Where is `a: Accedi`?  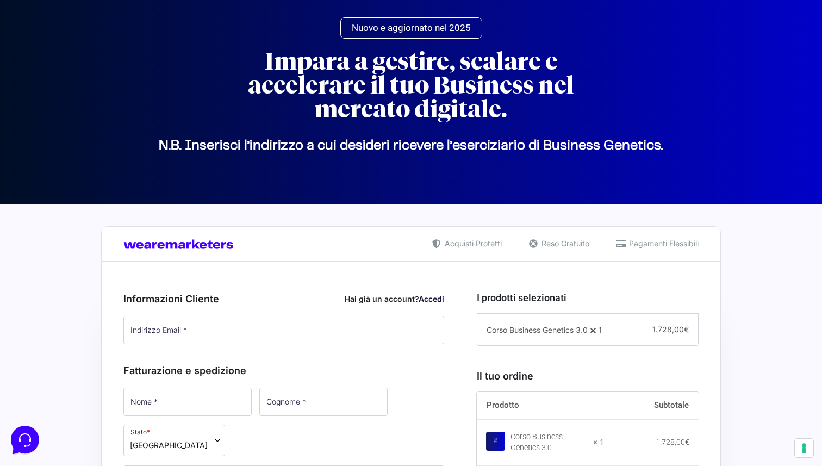 a: Accedi is located at coordinates (431, 299).